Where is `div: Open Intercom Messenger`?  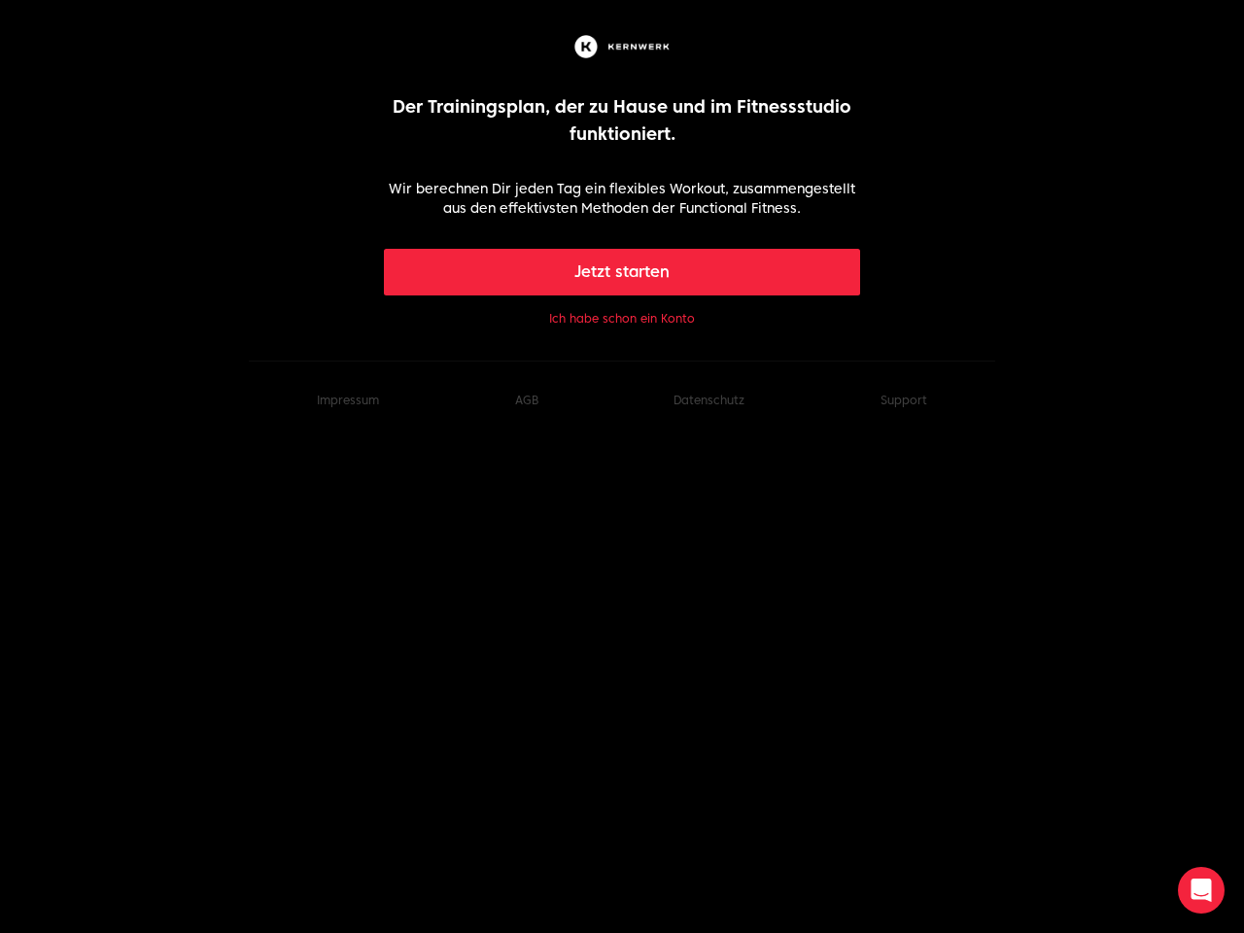
div: Open Intercom Messenger is located at coordinates (1202, 891).